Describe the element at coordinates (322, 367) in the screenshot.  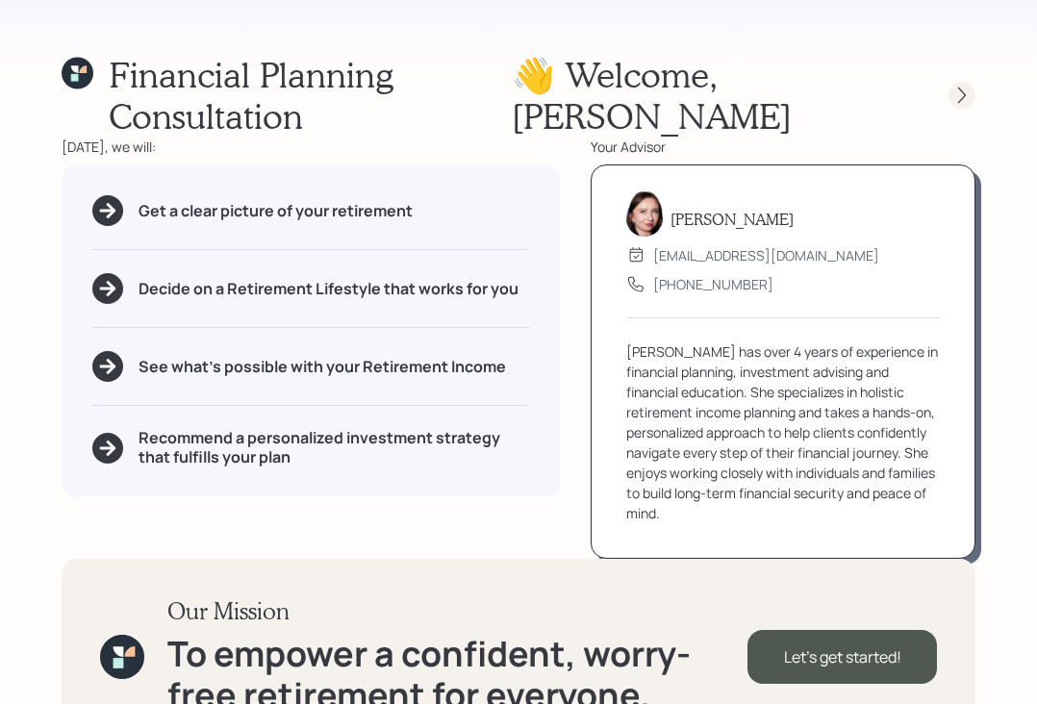
I see `h5: See what's possible with your Retirement Income` at that location.